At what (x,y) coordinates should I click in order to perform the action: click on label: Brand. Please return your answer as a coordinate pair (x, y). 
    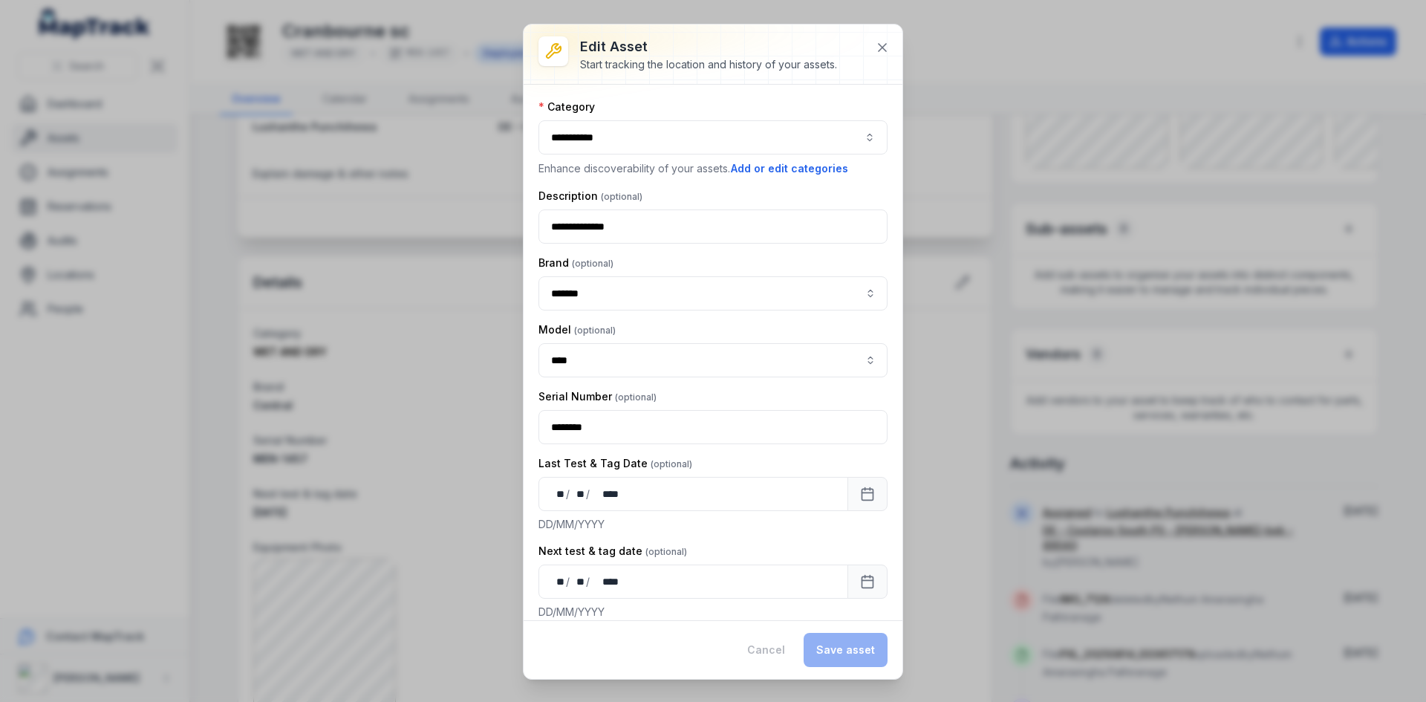
    Looking at the image, I should click on (576, 263).